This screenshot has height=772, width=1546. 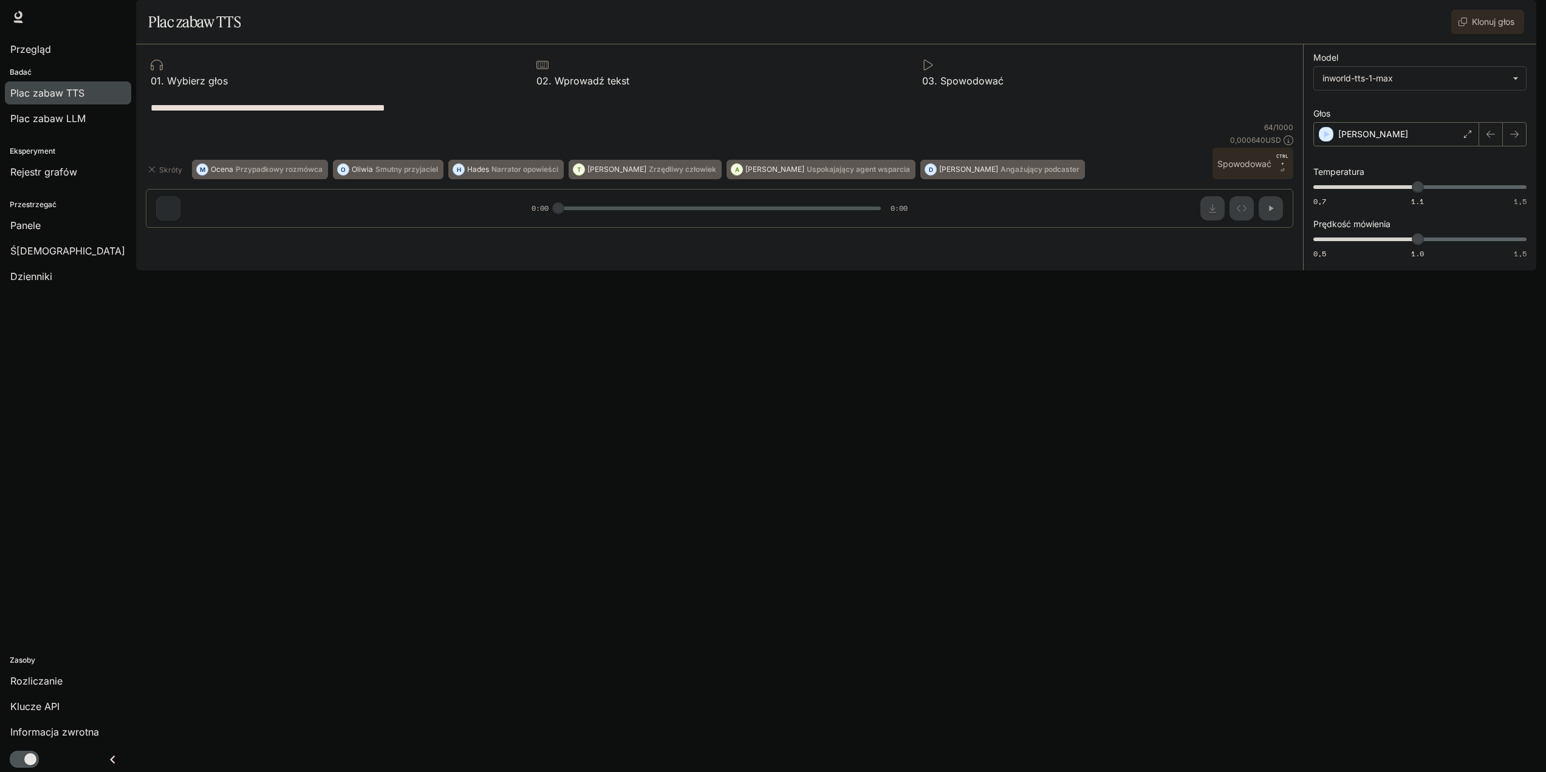 What do you see at coordinates (222, 169) in the screenshot?
I see `font: Ocena` at bounding box center [222, 169].